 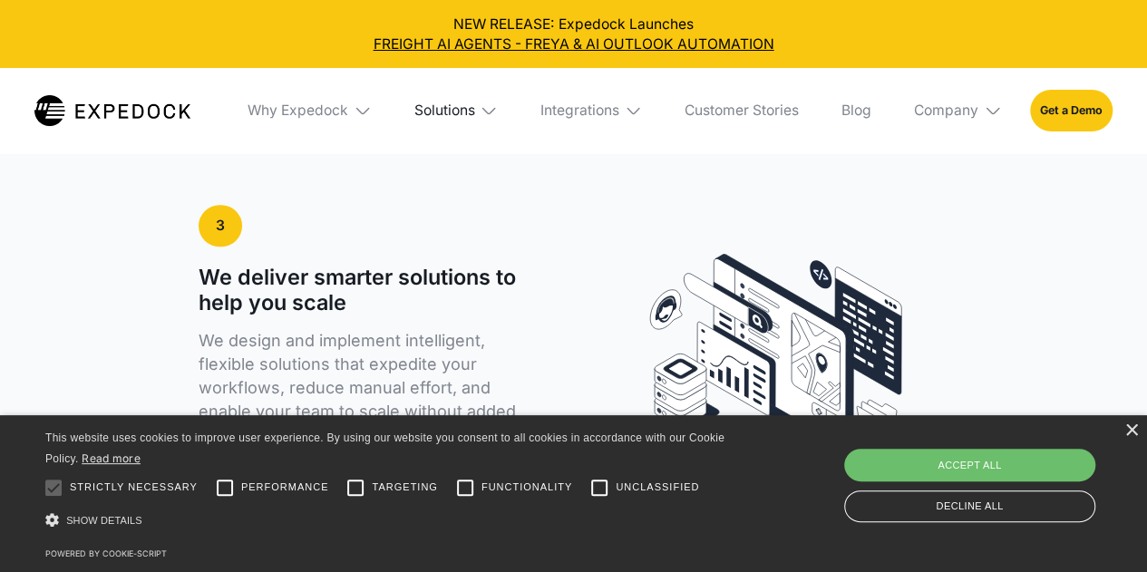 What do you see at coordinates (574, 44) in the screenshot?
I see `a: FREIGHT AI AGENTS - FREYA & AI OUTLOOK AUTOMATION` at bounding box center [574, 44].